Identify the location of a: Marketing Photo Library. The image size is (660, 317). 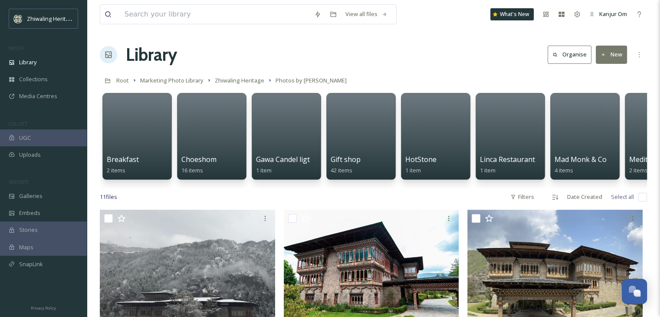
(172, 80).